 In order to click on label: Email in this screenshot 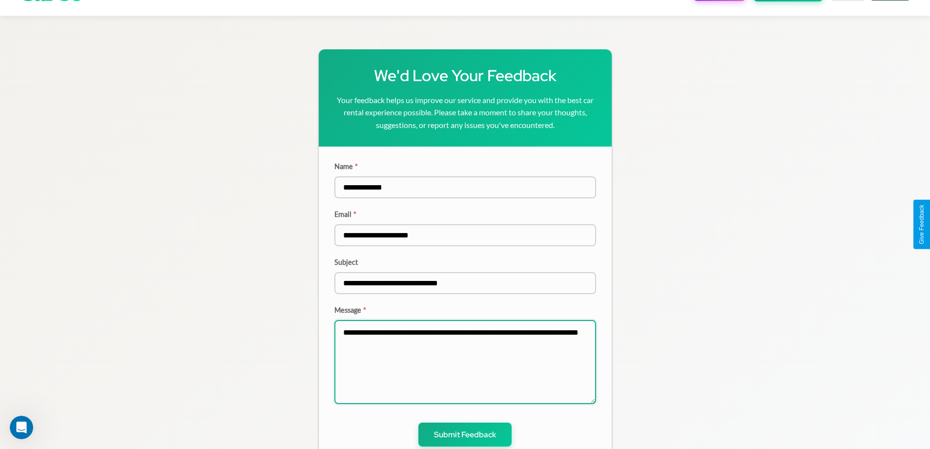, I will do `click(465, 214)`.